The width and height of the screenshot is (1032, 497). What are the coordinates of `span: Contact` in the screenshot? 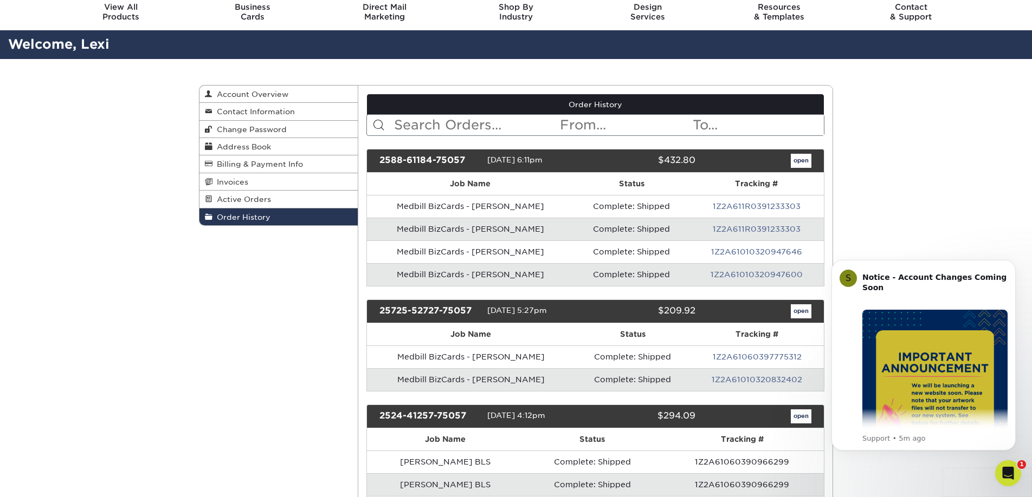 It's located at (910, 7).